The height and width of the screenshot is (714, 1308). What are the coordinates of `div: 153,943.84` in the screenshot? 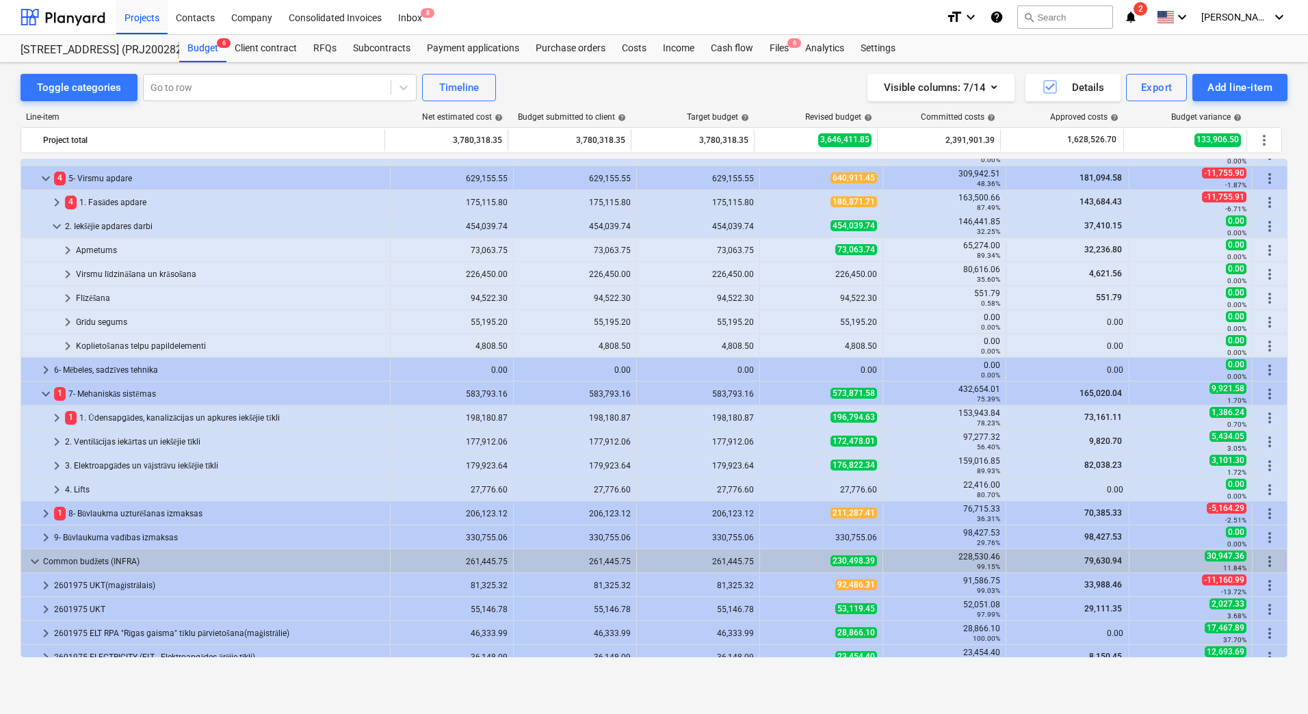 It's located at (944, 418).